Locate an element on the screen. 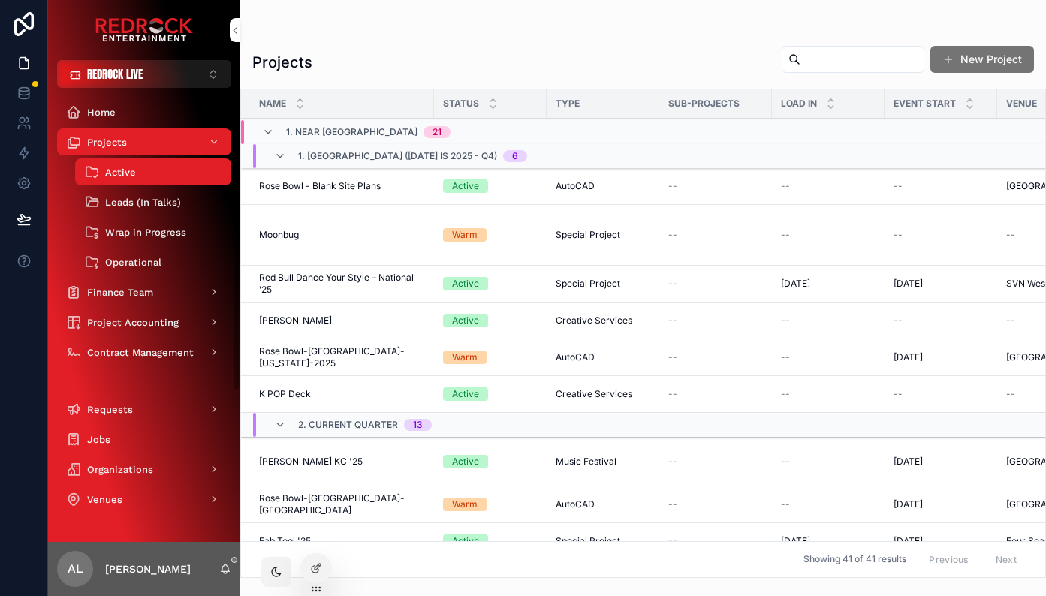 Image resolution: width=1046 pixels, height=596 pixels. a: Red Bull Dance Your Style – National ’25 is located at coordinates (342, 284).